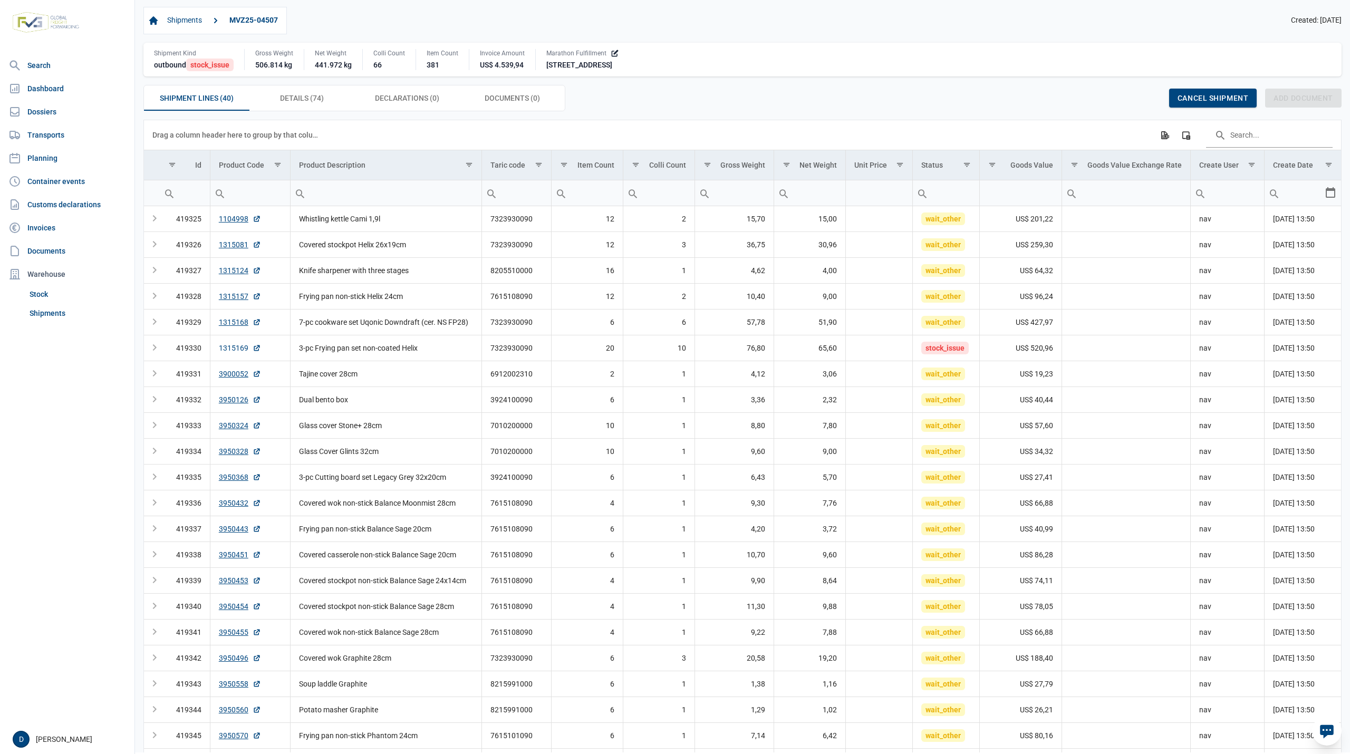 Image resolution: width=1350 pixels, height=754 pixels. What do you see at coordinates (517, 425) in the screenshot?
I see `td: 7010200000` at bounding box center [517, 425].